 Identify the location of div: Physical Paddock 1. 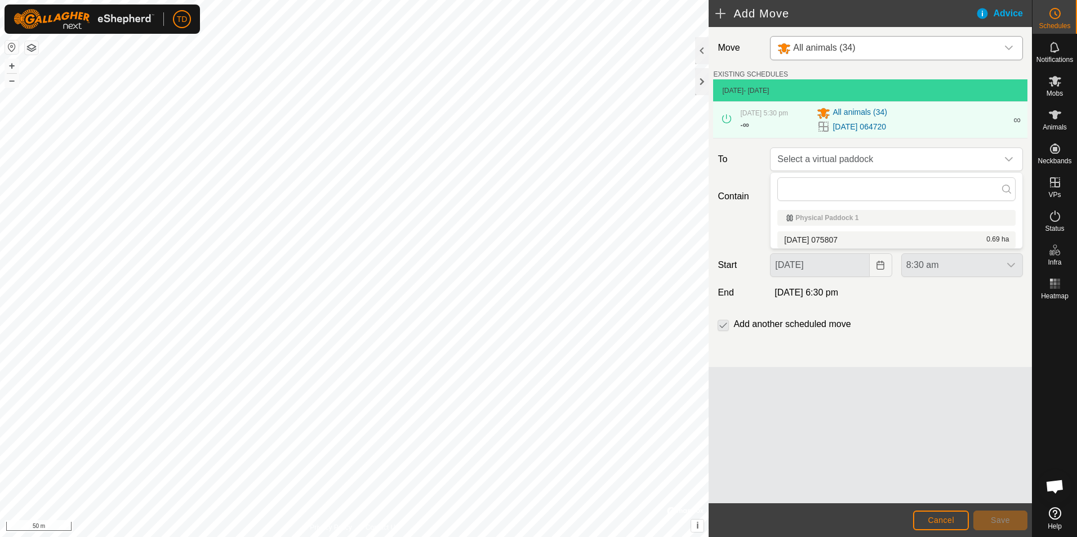
(896, 218).